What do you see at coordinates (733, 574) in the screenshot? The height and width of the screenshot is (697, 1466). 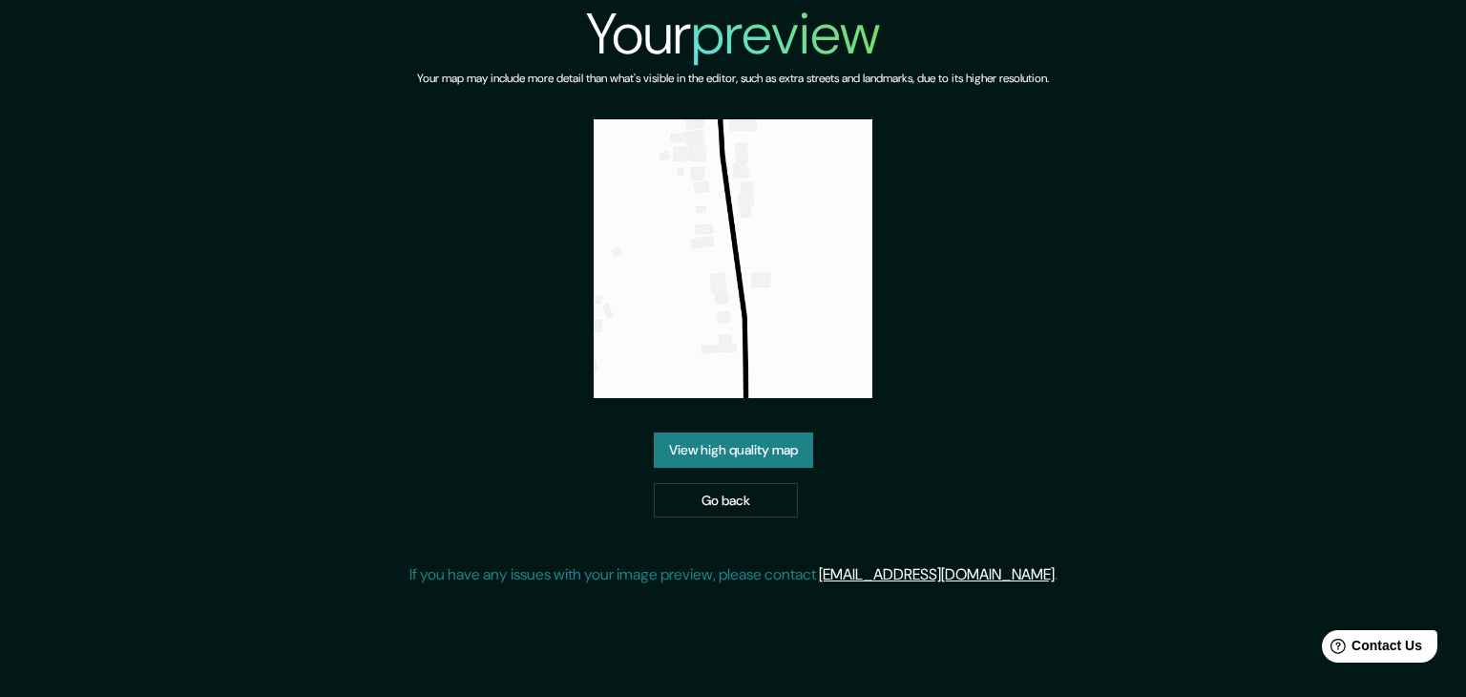 I see `p: If you have any issues with your image preview, please contact .` at bounding box center [733, 574].